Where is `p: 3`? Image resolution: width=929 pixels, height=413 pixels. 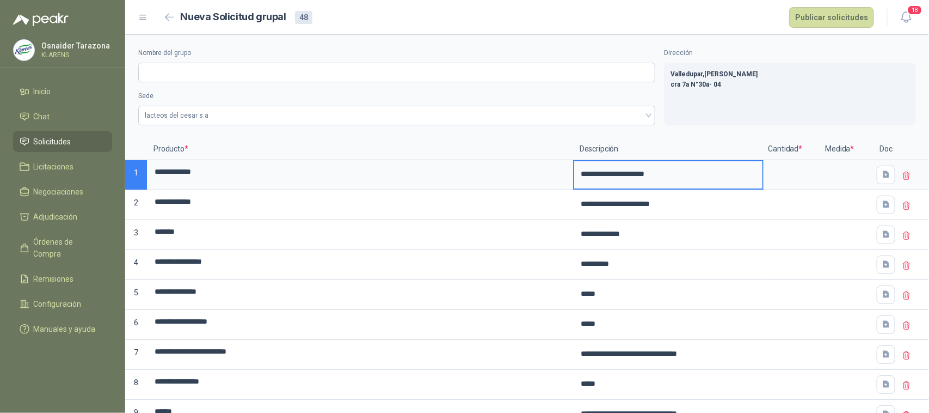 p: 3 is located at coordinates (136, 235).